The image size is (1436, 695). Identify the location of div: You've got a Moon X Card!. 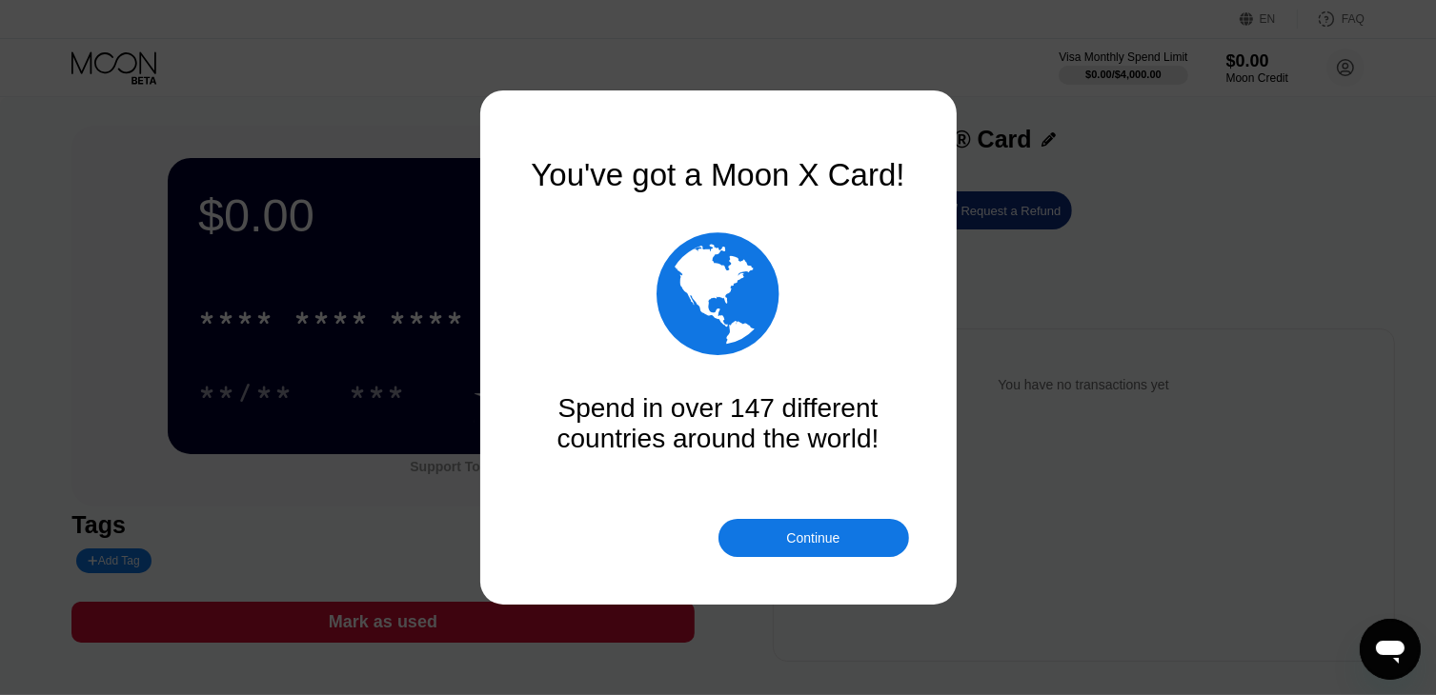
(718, 175).